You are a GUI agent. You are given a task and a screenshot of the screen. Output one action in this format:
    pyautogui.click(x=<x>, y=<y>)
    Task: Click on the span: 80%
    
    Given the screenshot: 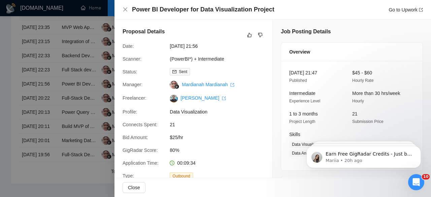 What is the action you would take?
    pyautogui.click(x=220, y=150)
    